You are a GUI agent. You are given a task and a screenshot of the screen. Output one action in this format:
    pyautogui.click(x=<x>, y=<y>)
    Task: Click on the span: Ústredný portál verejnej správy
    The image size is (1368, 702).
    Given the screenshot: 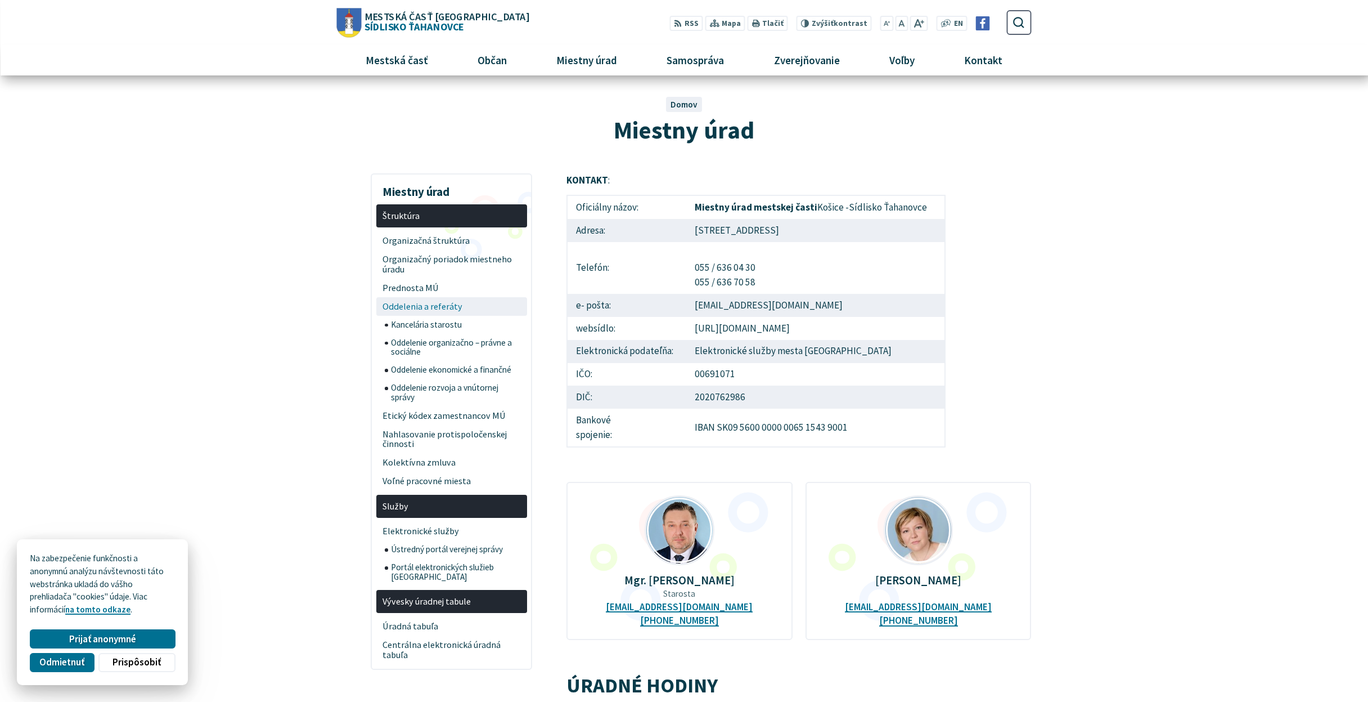 What is the action you would take?
    pyautogui.click(x=456, y=549)
    